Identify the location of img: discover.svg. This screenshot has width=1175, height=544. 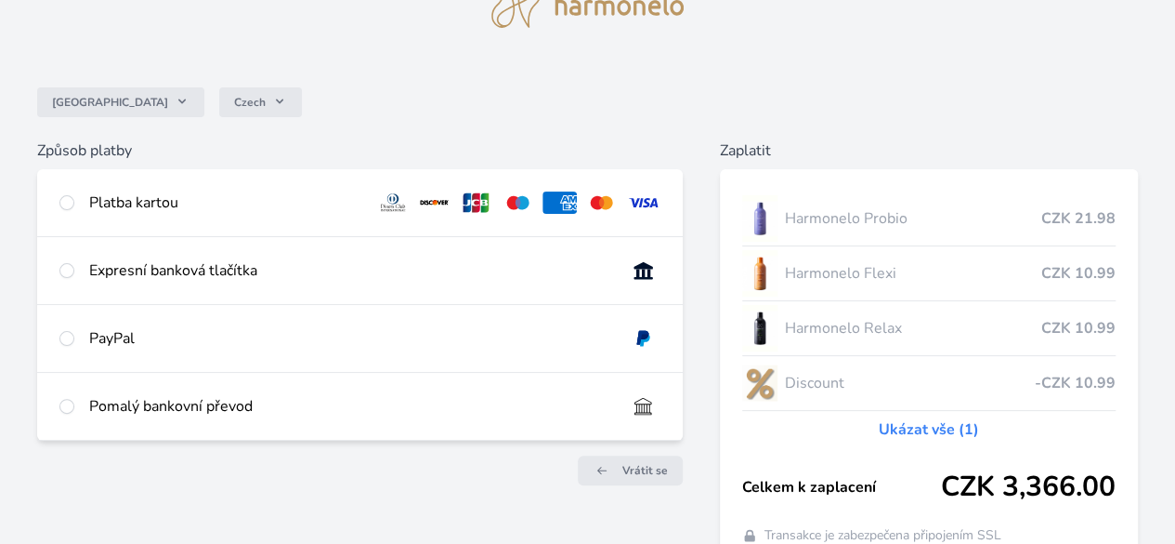
(434, 203).